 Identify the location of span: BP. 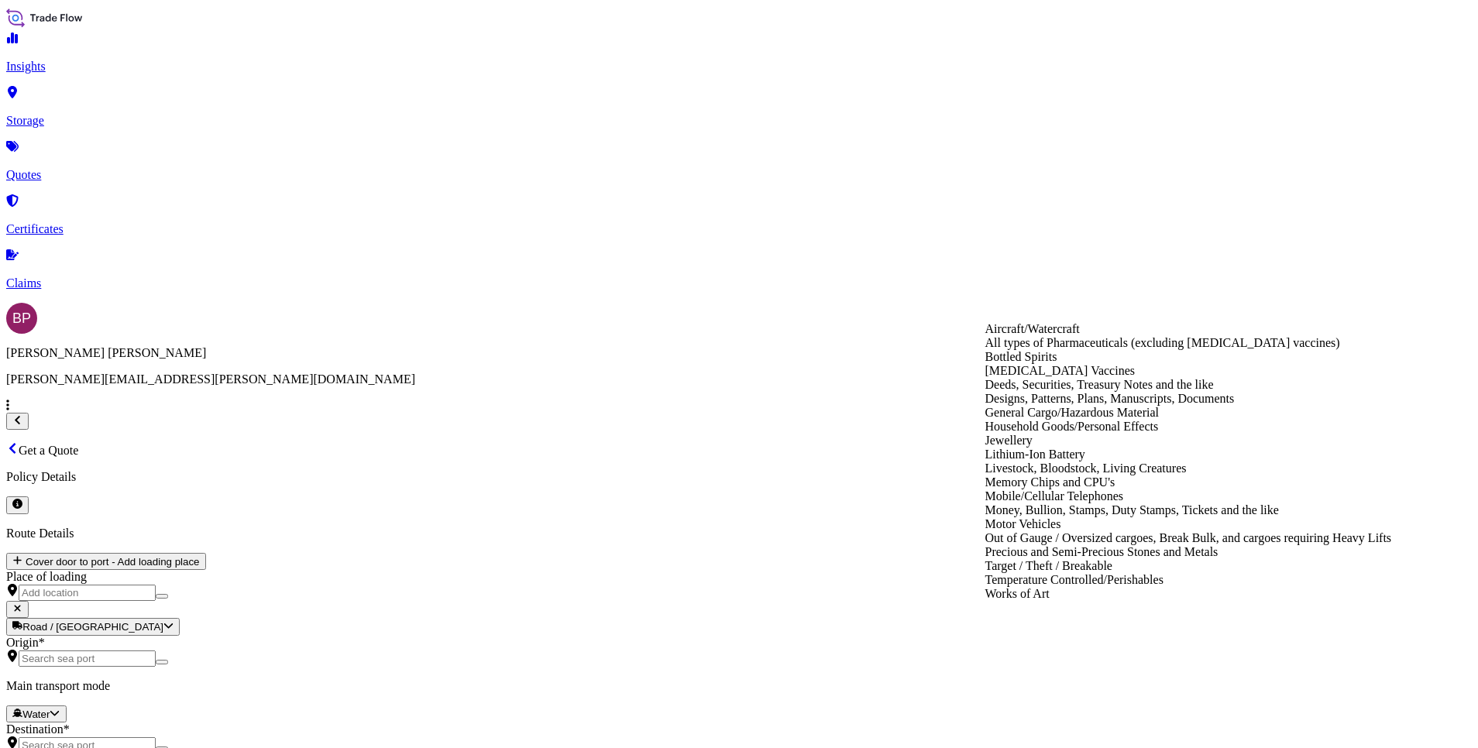
(22, 318).